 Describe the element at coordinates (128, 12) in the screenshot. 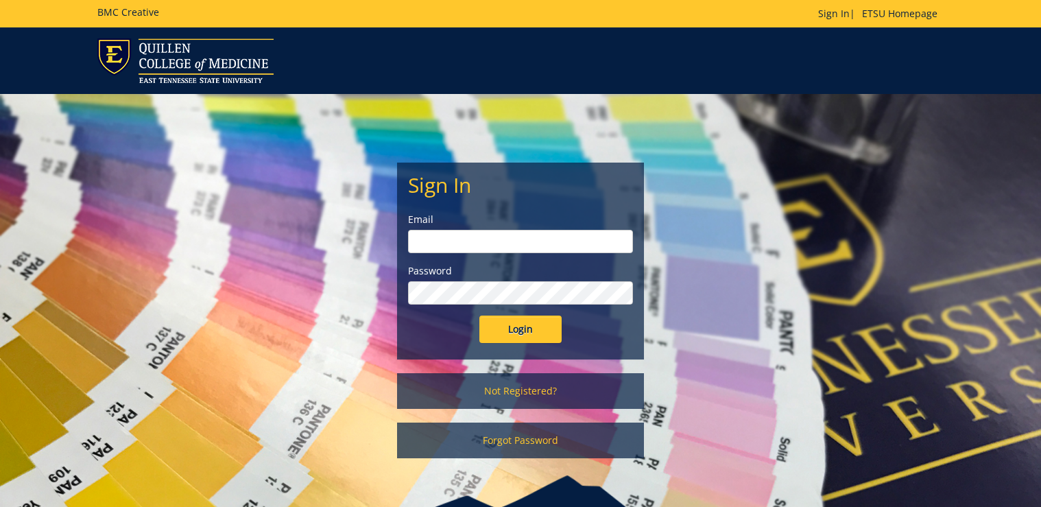

I see `h5: BMC Creative` at that location.